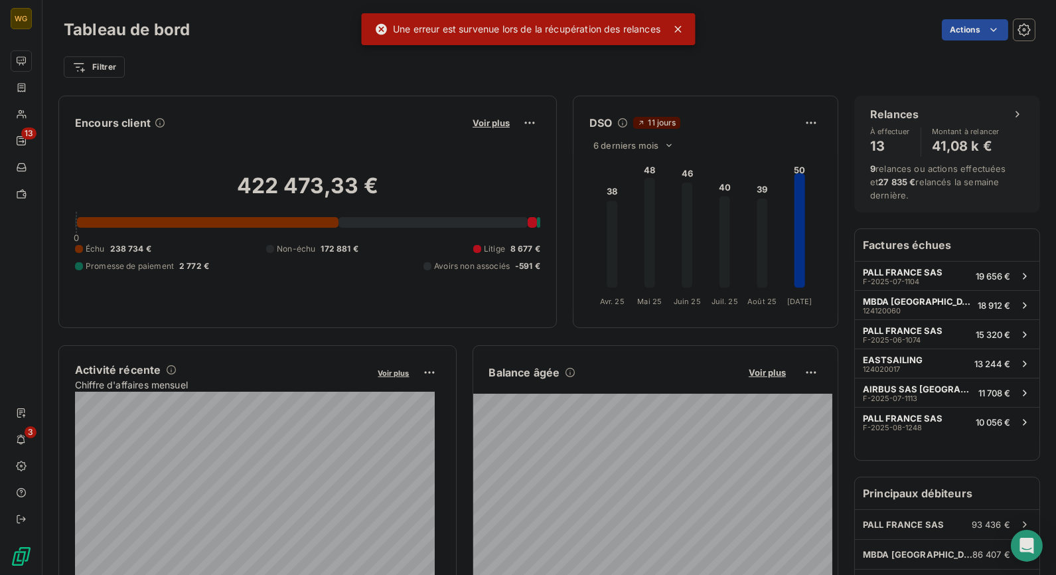 Image resolution: width=1056 pixels, height=575 pixels. I want to click on span: F-2025-08-1248, so click(892, 428).